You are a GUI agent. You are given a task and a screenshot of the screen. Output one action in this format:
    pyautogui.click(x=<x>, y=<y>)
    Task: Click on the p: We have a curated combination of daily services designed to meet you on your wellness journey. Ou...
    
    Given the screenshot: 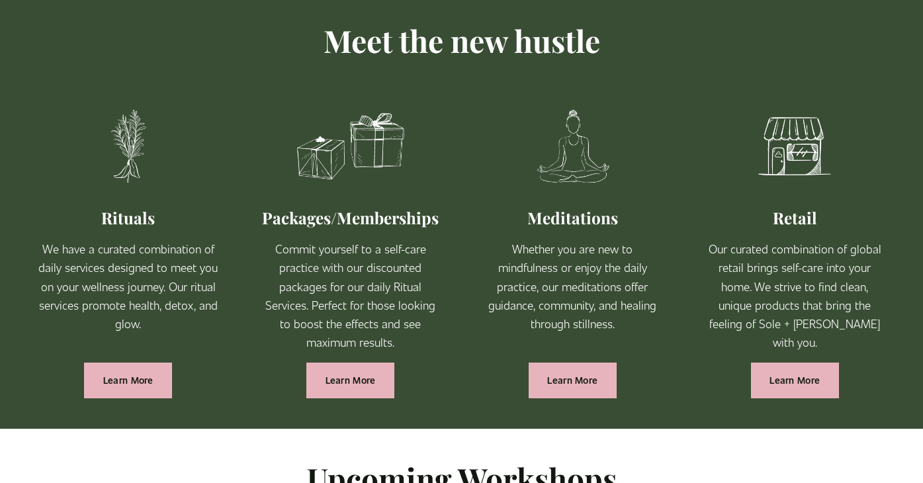 What is the action you would take?
    pyautogui.click(x=128, y=286)
    